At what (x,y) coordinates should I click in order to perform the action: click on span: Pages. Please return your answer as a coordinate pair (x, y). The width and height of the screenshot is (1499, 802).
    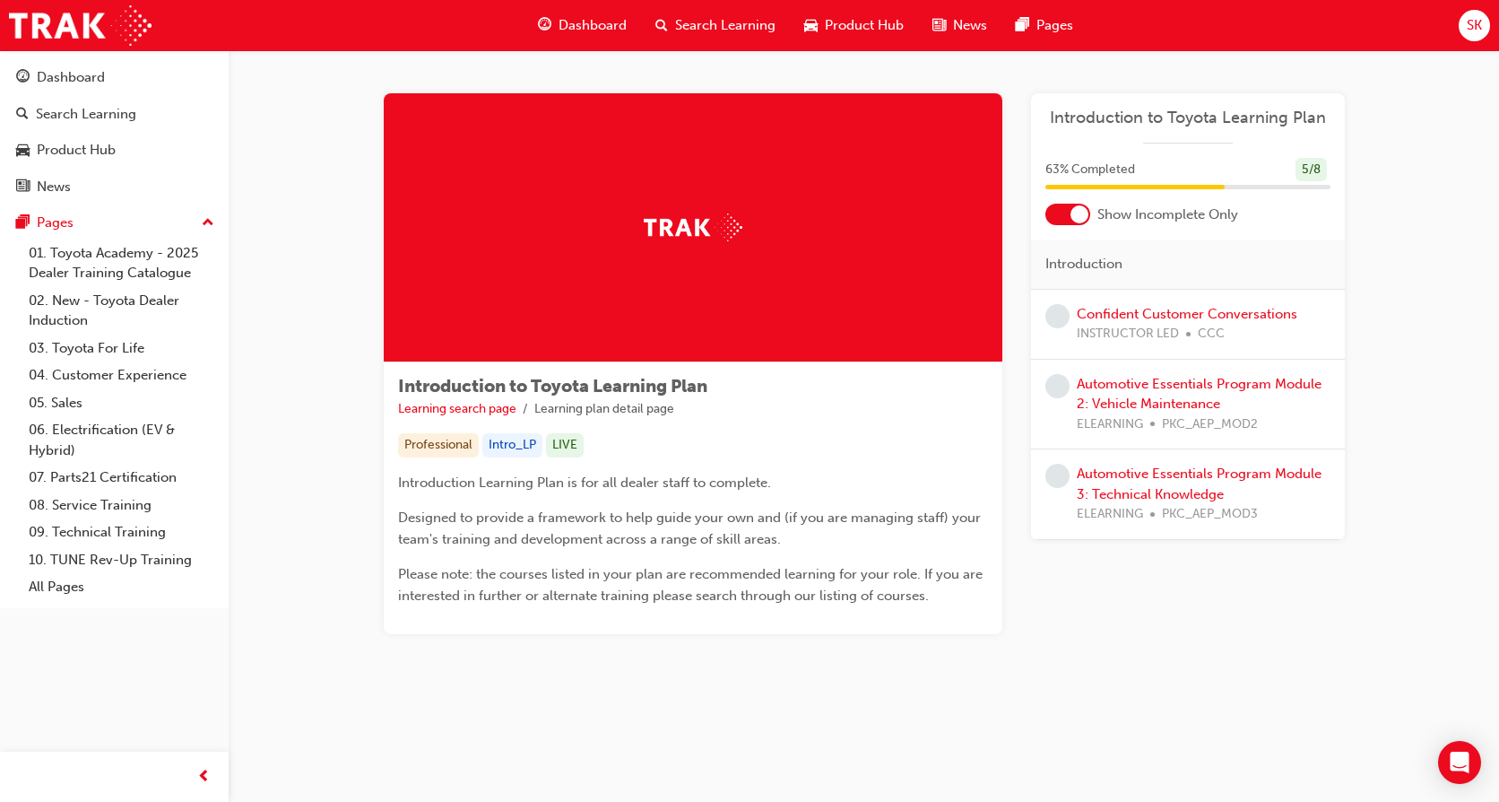
    Looking at the image, I should click on (1054, 25).